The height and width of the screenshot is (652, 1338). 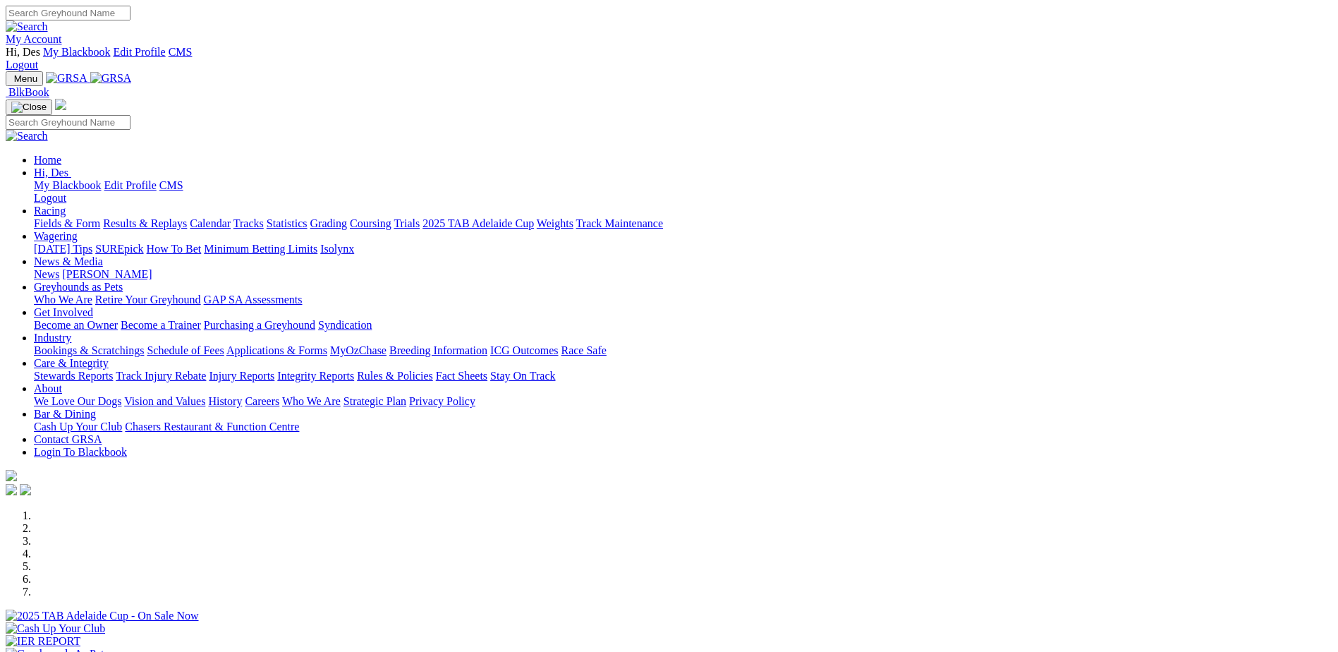 I want to click on img: 2025 TAB Adelaide Cup - On Sale Now, so click(x=102, y=616).